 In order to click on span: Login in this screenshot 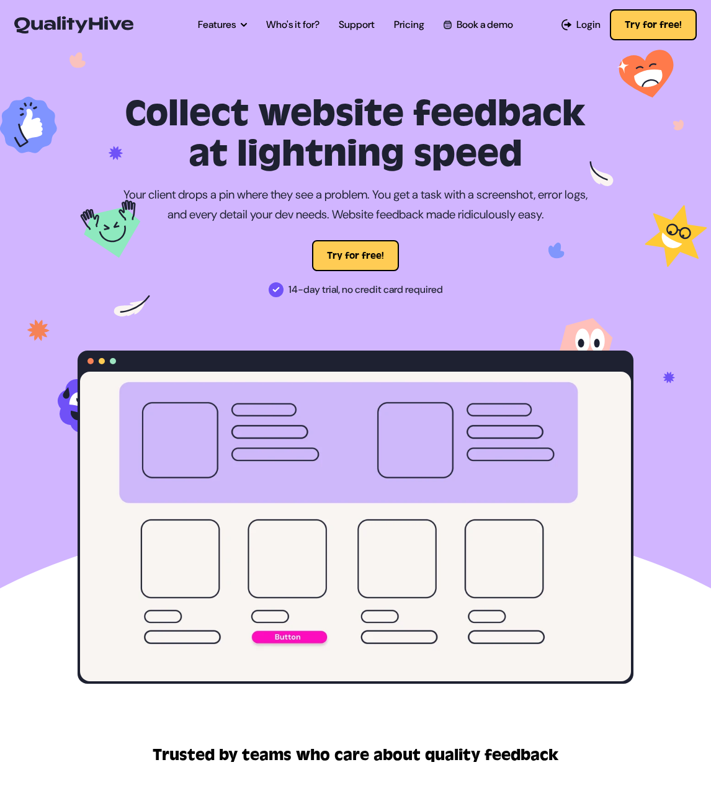, I will do `click(588, 25)`.